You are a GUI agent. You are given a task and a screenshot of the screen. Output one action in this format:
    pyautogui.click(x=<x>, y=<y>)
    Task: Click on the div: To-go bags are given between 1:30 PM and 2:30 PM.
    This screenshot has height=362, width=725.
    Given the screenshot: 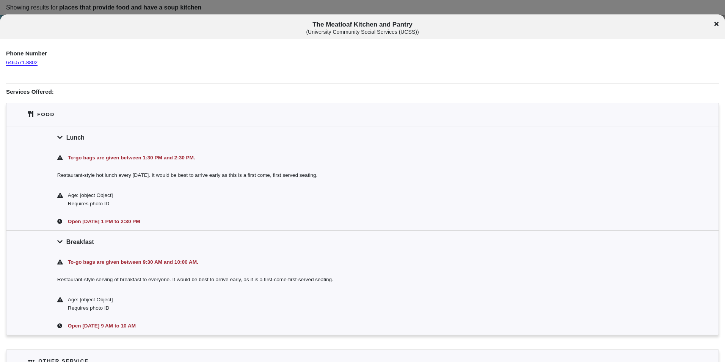 What is the action you would take?
    pyautogui.click(x=367, y=158)
    